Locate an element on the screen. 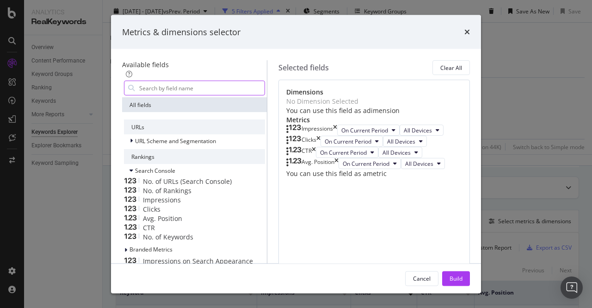  div: Clear All is located at coordinates (451, 67).